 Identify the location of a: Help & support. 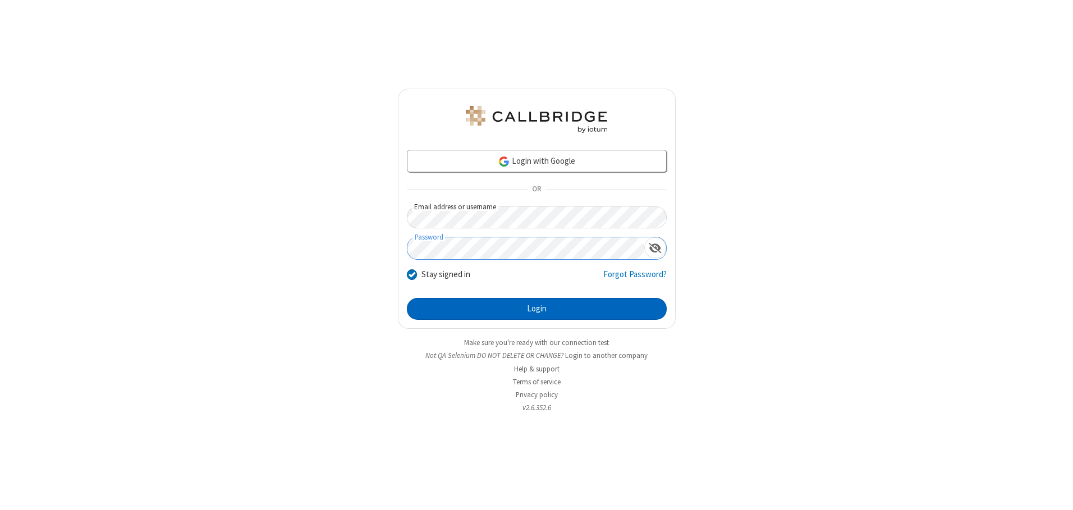
(536, 369).